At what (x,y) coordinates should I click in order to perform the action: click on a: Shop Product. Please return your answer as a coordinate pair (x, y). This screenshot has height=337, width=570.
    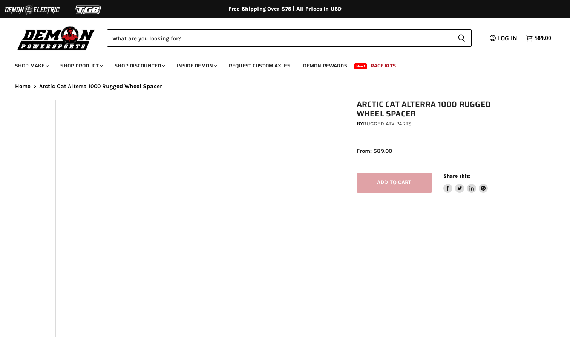
    Looking at the image, I should click on (81, 66).